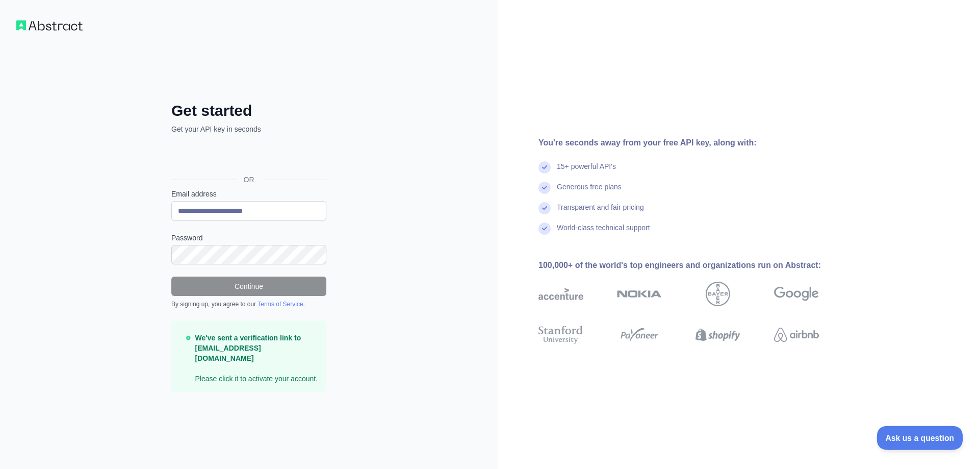 The height and width of the screenshot is (469, 979). I want to click on p: Get your API key in seconds, so click(249, 129).